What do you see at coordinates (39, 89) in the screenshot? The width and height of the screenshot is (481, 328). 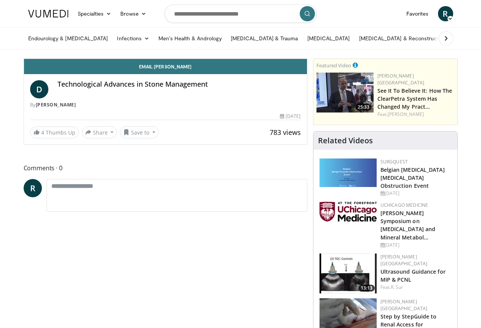 I see `a: D` at bounding box center [39, 89].